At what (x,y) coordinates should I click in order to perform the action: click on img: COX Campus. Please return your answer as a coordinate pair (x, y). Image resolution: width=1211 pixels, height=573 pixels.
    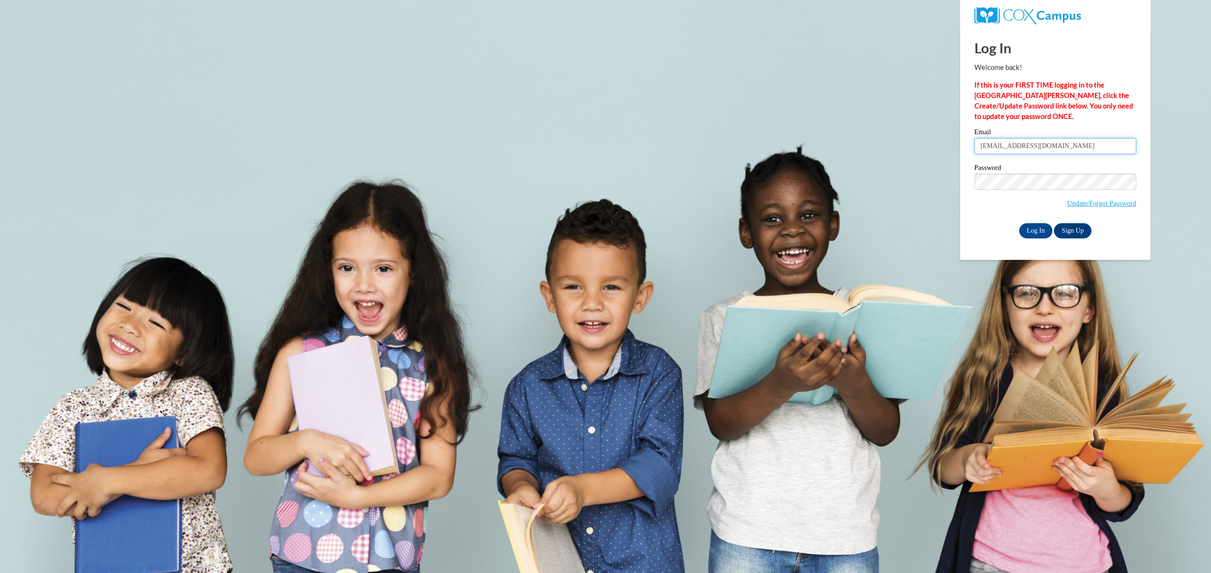
    Looking at the image, I should click on (1027, 16).